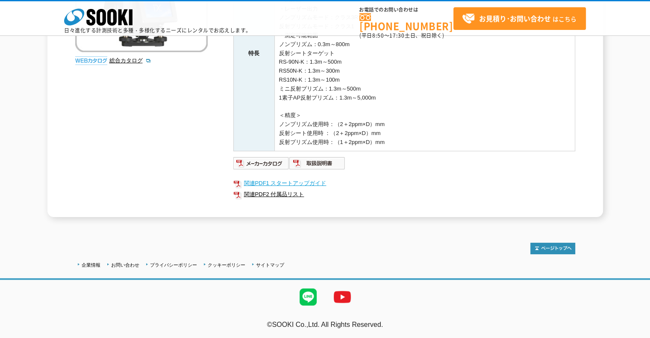 Image resolution: width=650 pixels, height=338 pixels. Describe the element at coordinates (317, 165) in the screenshot. I see `a: 取扱説明書` at that location.